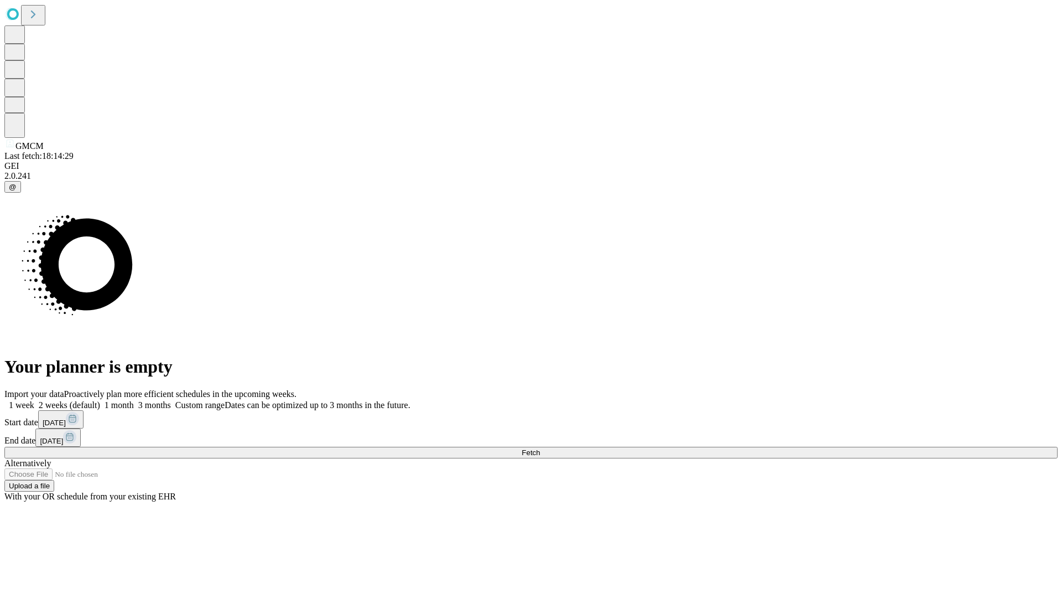 The height and width of the screenshot is (598, 1062). Describe the element at coordinates (531, 166) in the screenshot. I see `div: GEI` at that location.